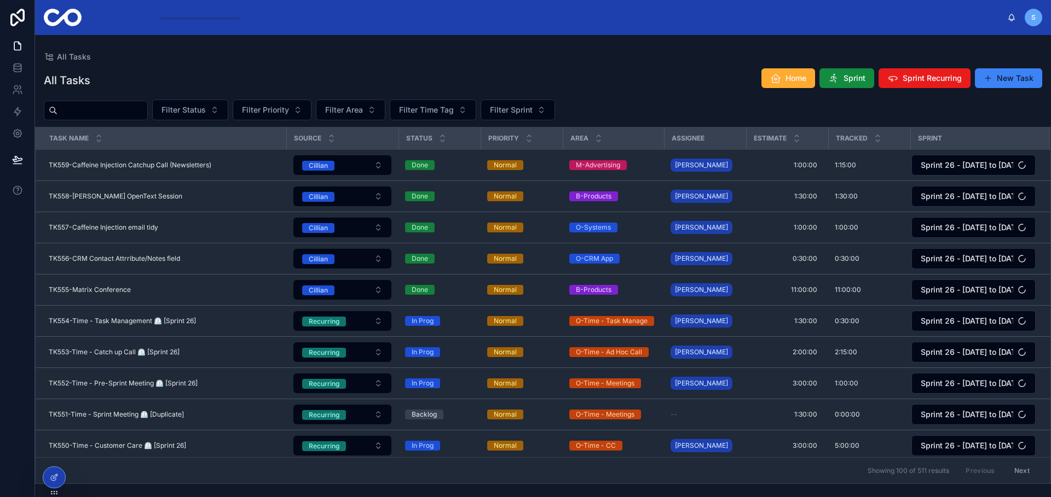 This screenshot has width=1051, height=497. I want to click on a: New Task, so click(1008, 78).